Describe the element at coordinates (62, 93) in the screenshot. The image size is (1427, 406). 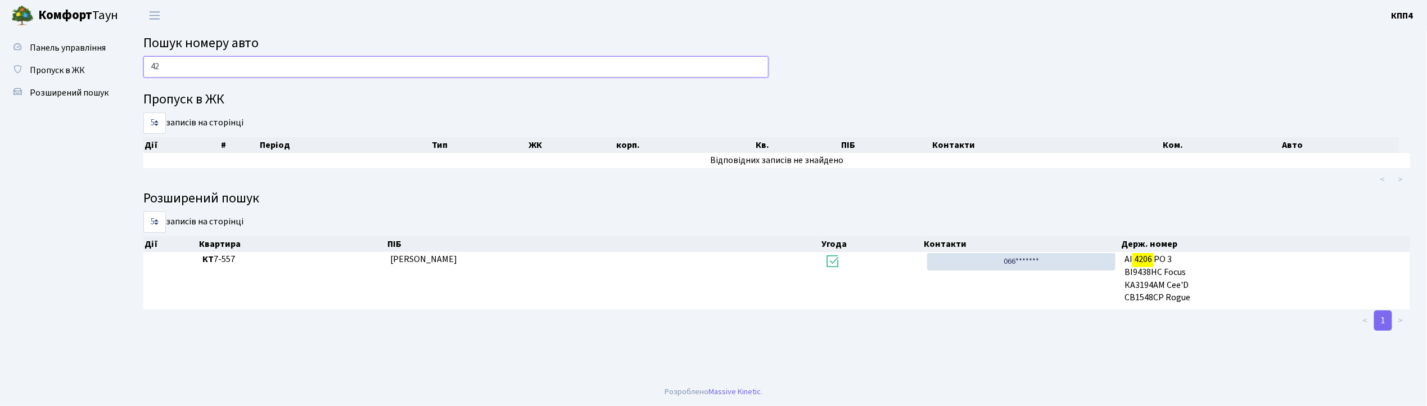
I see `a: Розширений пошук` at that location.